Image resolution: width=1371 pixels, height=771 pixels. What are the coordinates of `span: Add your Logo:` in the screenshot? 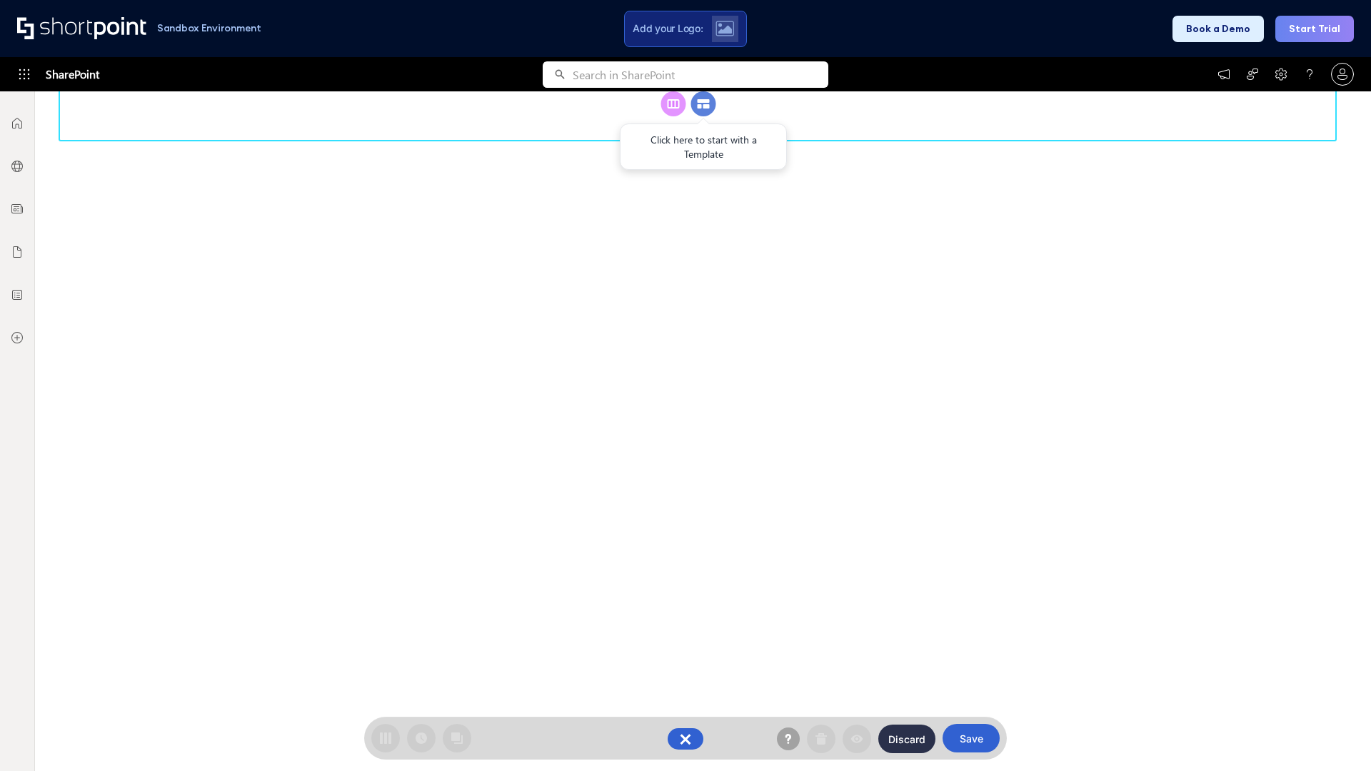 It's located at (668, 29).